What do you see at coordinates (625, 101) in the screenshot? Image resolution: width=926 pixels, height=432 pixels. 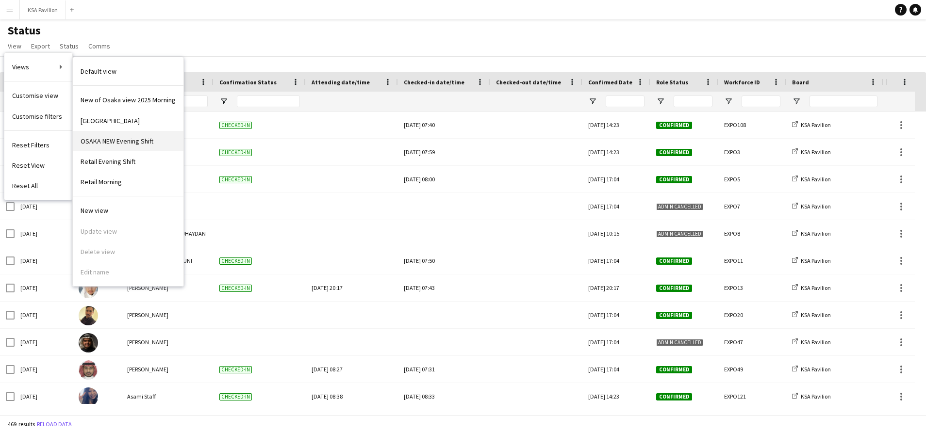 I see `input: Confirmed Date Filter Input` at bounding box center [625, 101].